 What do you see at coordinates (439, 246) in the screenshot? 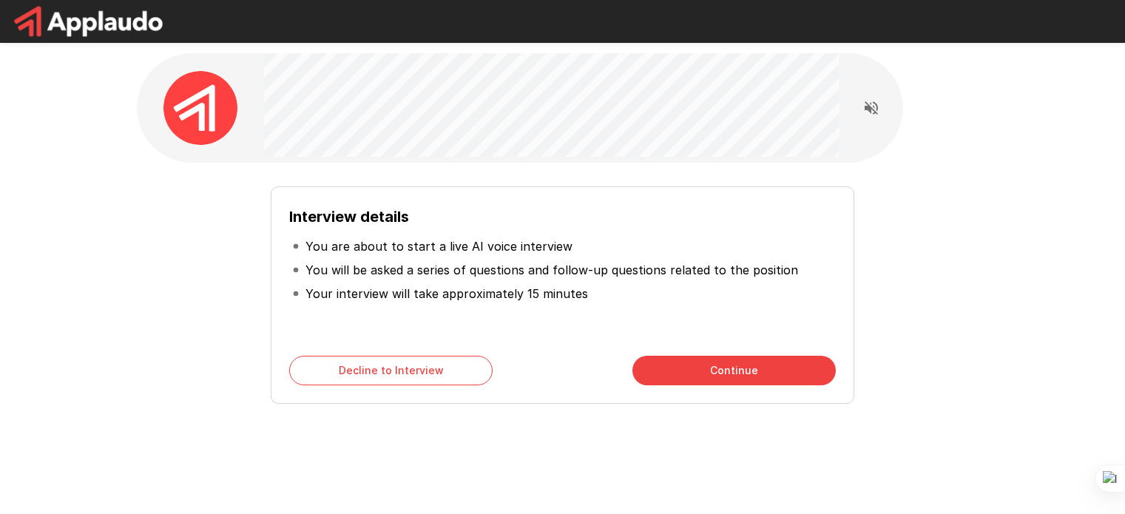
I see `p: You are about to start a live AI voice interview` at bounding box center [439, 246].